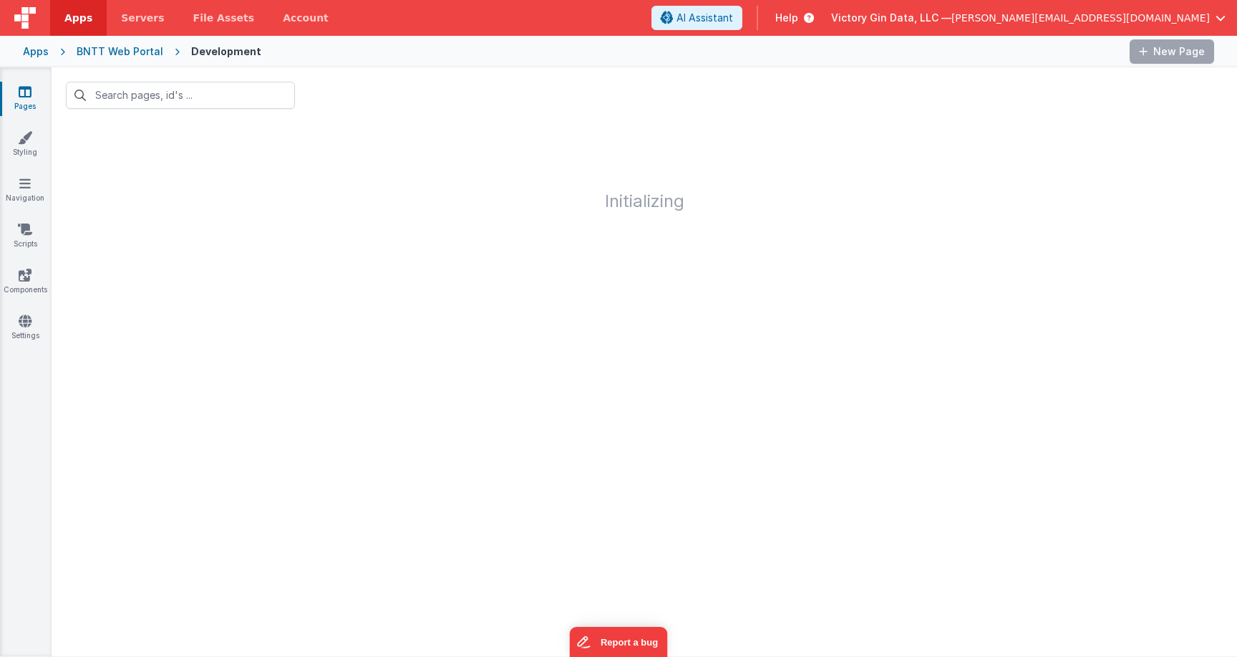  I want to click on button: New Page, so click(1172, 52).